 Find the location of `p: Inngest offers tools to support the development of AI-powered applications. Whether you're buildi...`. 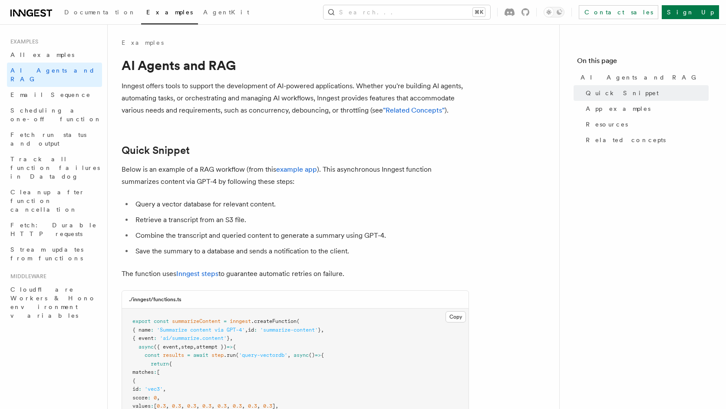

p: Inngest offers tools to support the development of AI-powered applications. Whether you're buildi... is located at coordinates (295, 98).